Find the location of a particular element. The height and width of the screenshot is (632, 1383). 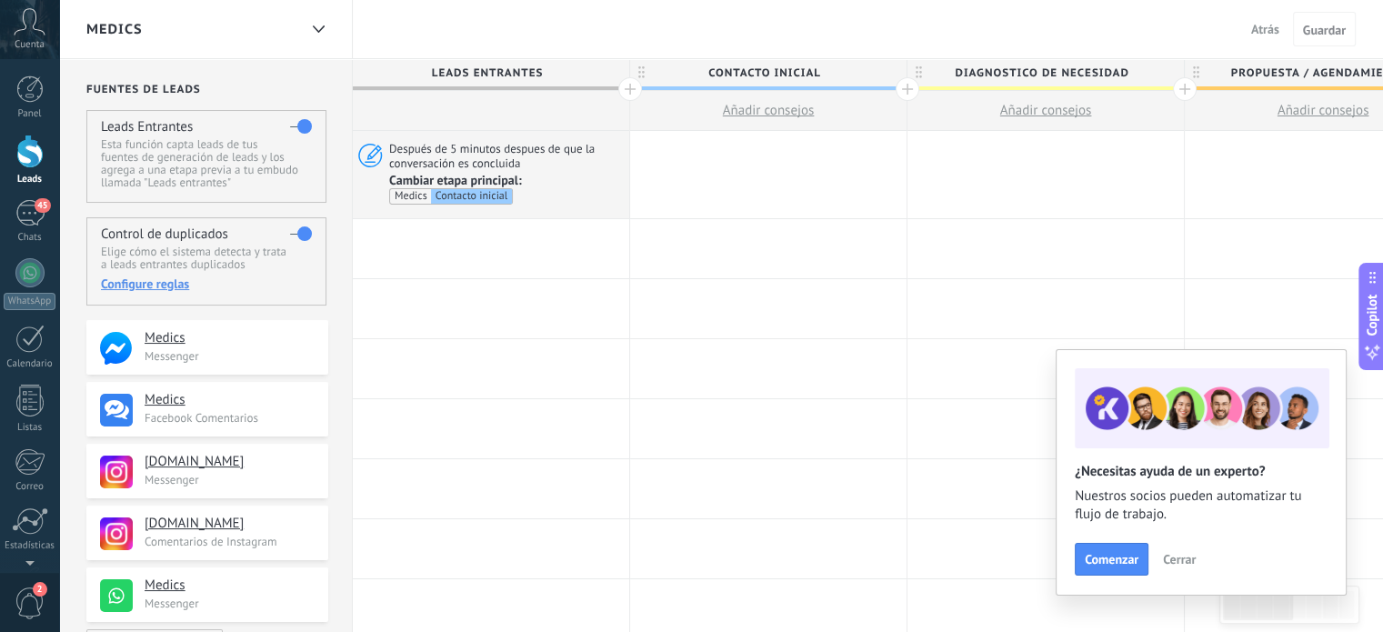

span: Cerrar is located at coordinates (1180, 559).